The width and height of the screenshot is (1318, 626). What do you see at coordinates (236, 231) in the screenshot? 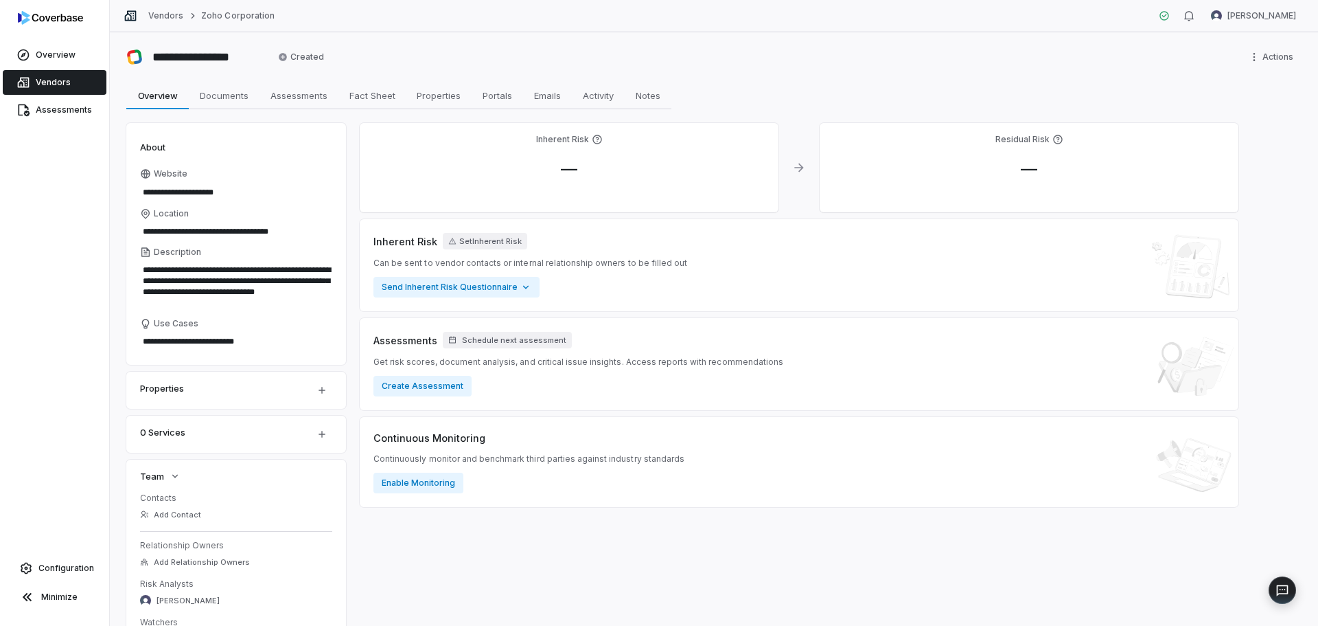
I see `input: Location` at bounding box center [236, 231].